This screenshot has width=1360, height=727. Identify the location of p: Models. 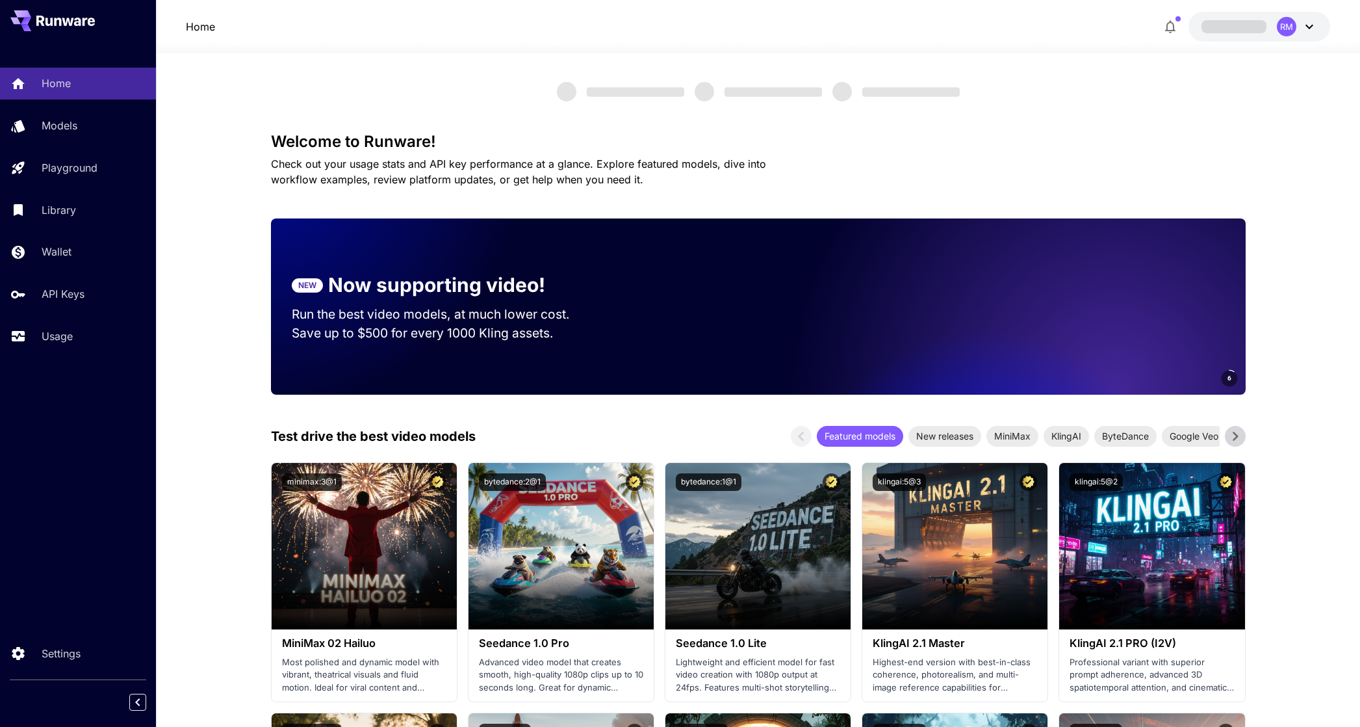
(59, 125).